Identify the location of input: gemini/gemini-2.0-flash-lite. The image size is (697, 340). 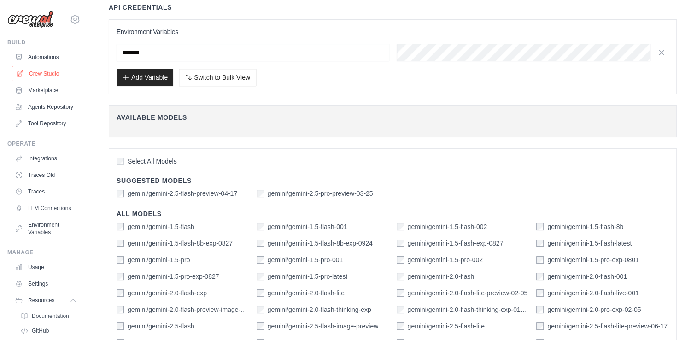
(260, 293).